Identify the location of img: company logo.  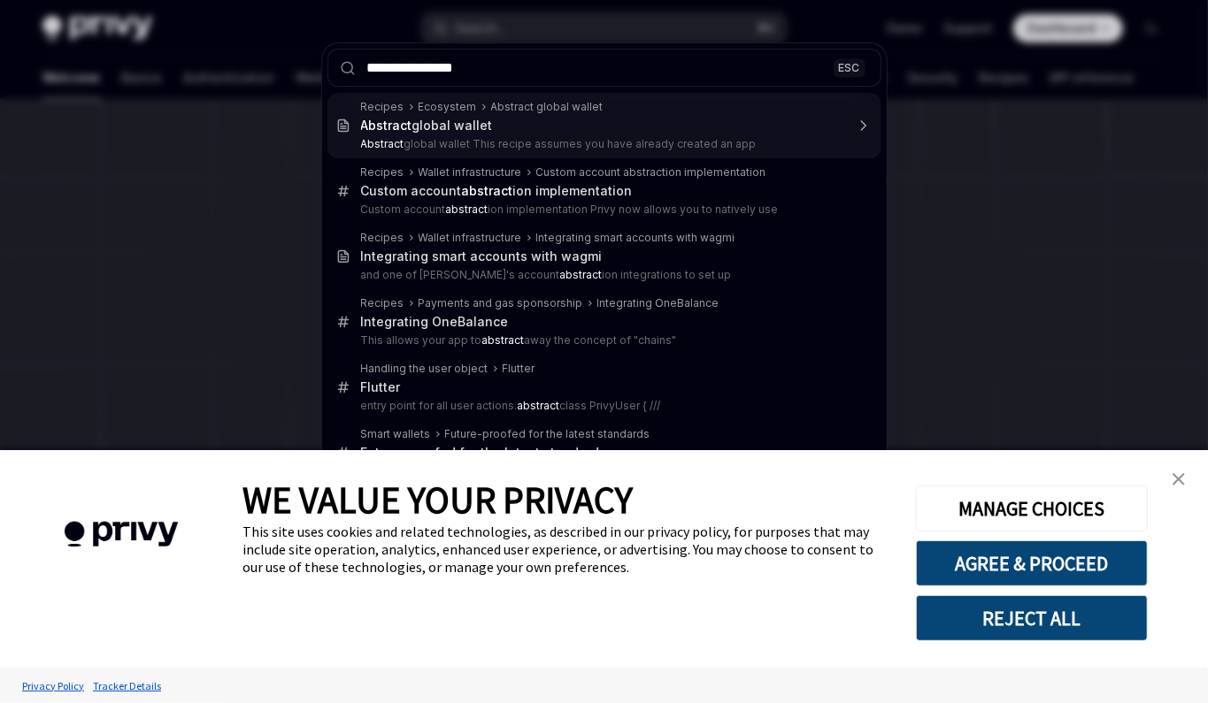
(121, 534).